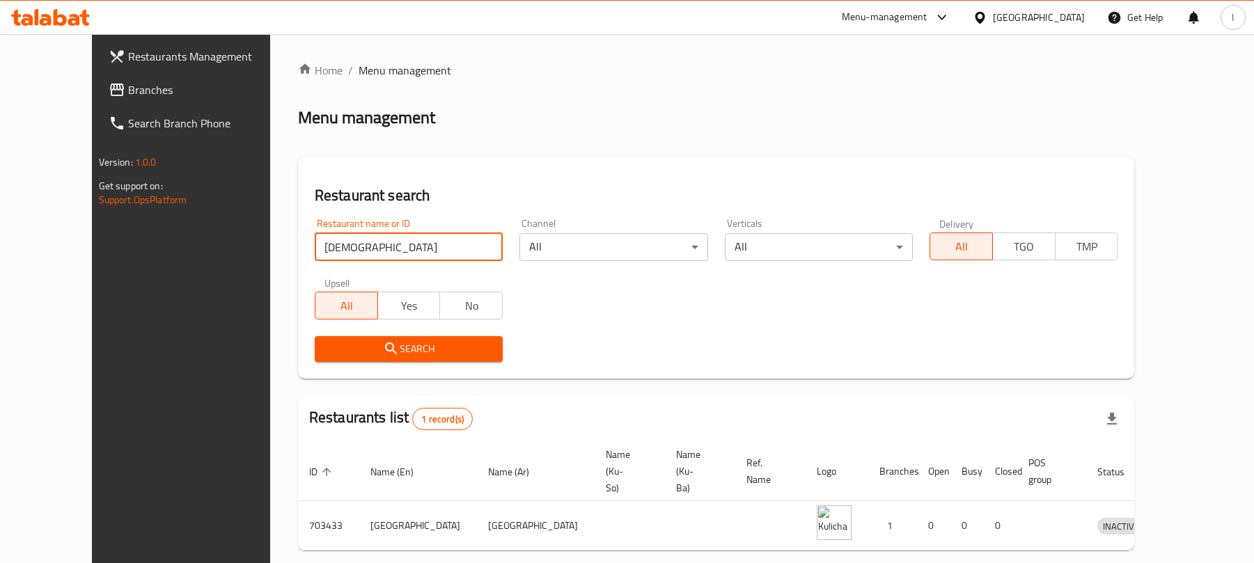 The image size is (1254, 563). What do you see at coordinates (145, 162) in the screenshot?
I see `span: 1.0.0` at bounding box center [145, 162].